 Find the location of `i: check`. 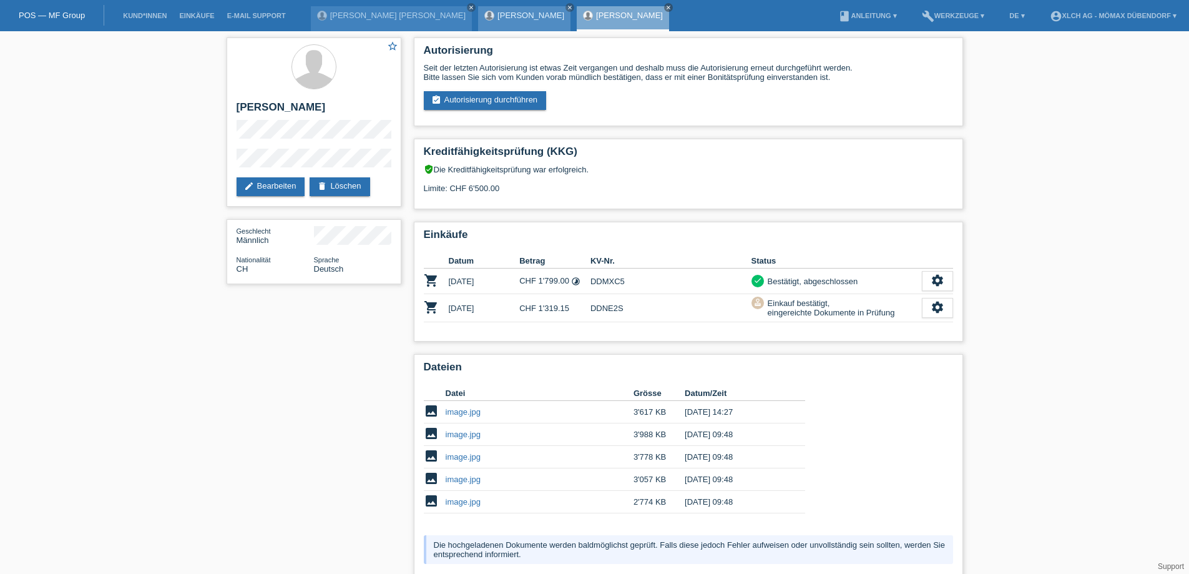

i: check is located at coordinates (758, 280).